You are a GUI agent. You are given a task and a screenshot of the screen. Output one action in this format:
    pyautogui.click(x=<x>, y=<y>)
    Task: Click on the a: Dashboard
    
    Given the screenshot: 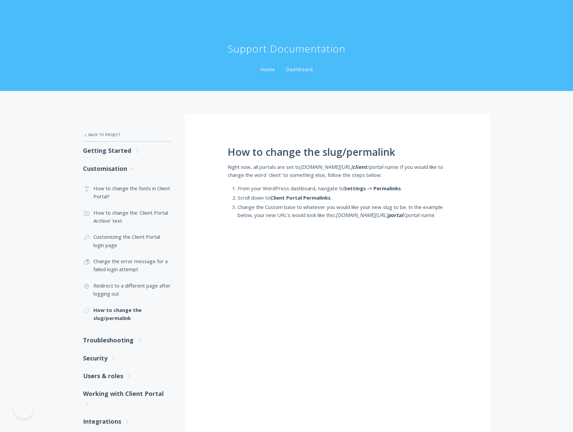 What is the action you would take?
    pyautogui.click(x=299, y=69)
    